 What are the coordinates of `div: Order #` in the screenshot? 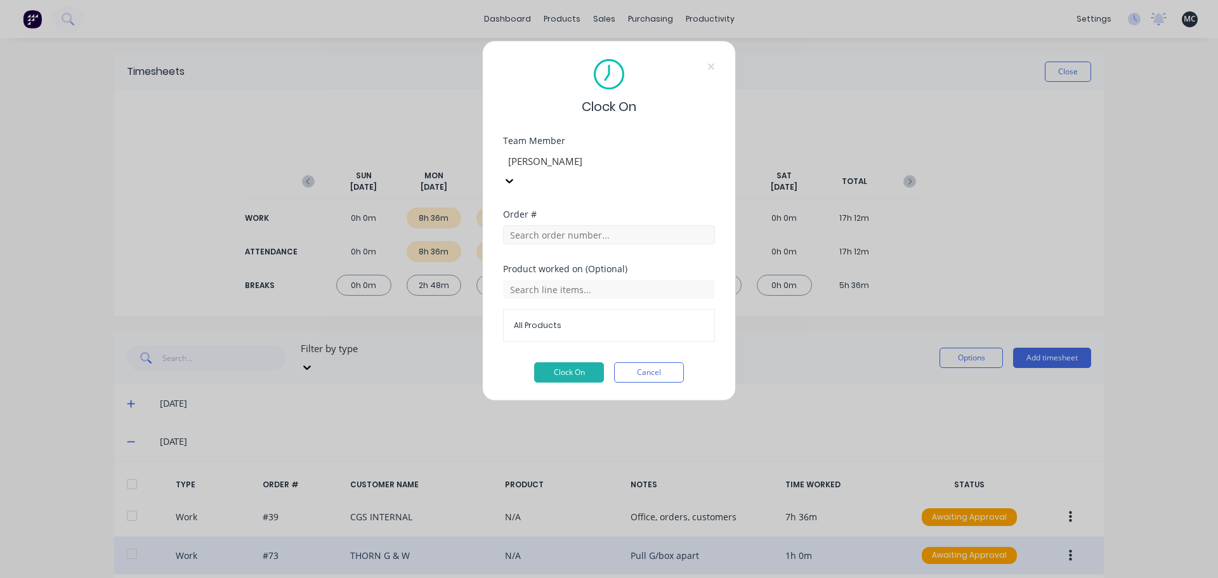 It's located at (609, 214).